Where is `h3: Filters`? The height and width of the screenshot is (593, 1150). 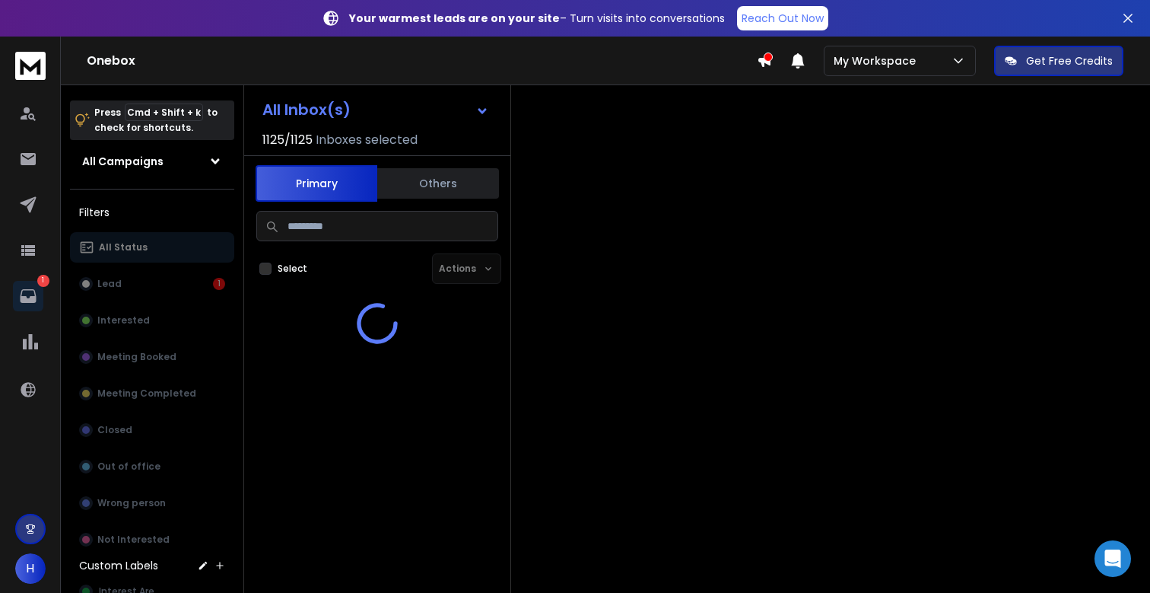 h3: Filters is located at coordinates (152, 212).